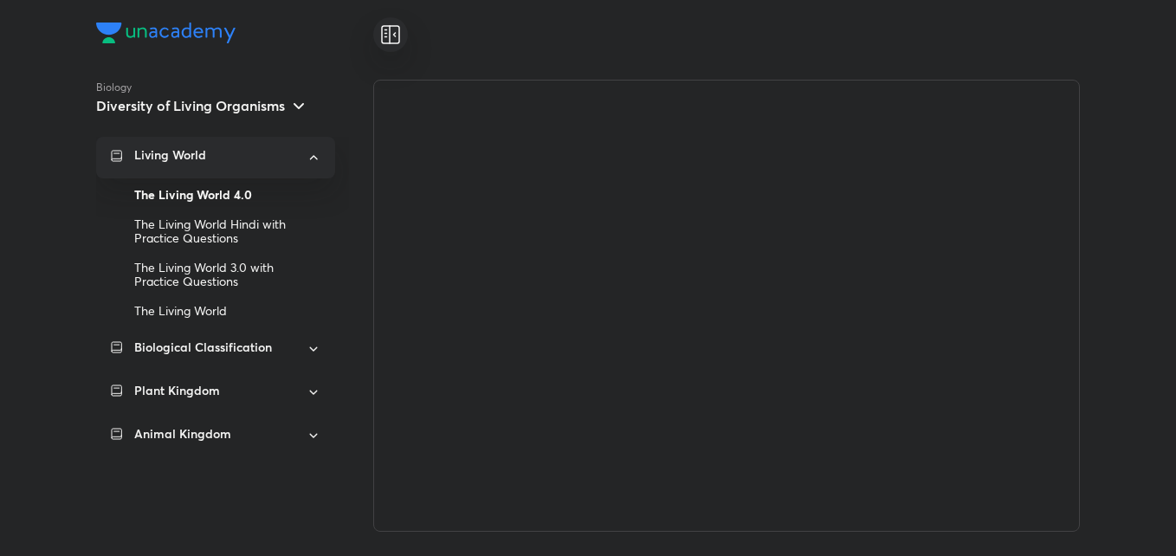 The width and height of the screenshot is (1176, 556). I want to click on p: Animal Kingdom, so click(183, 434).